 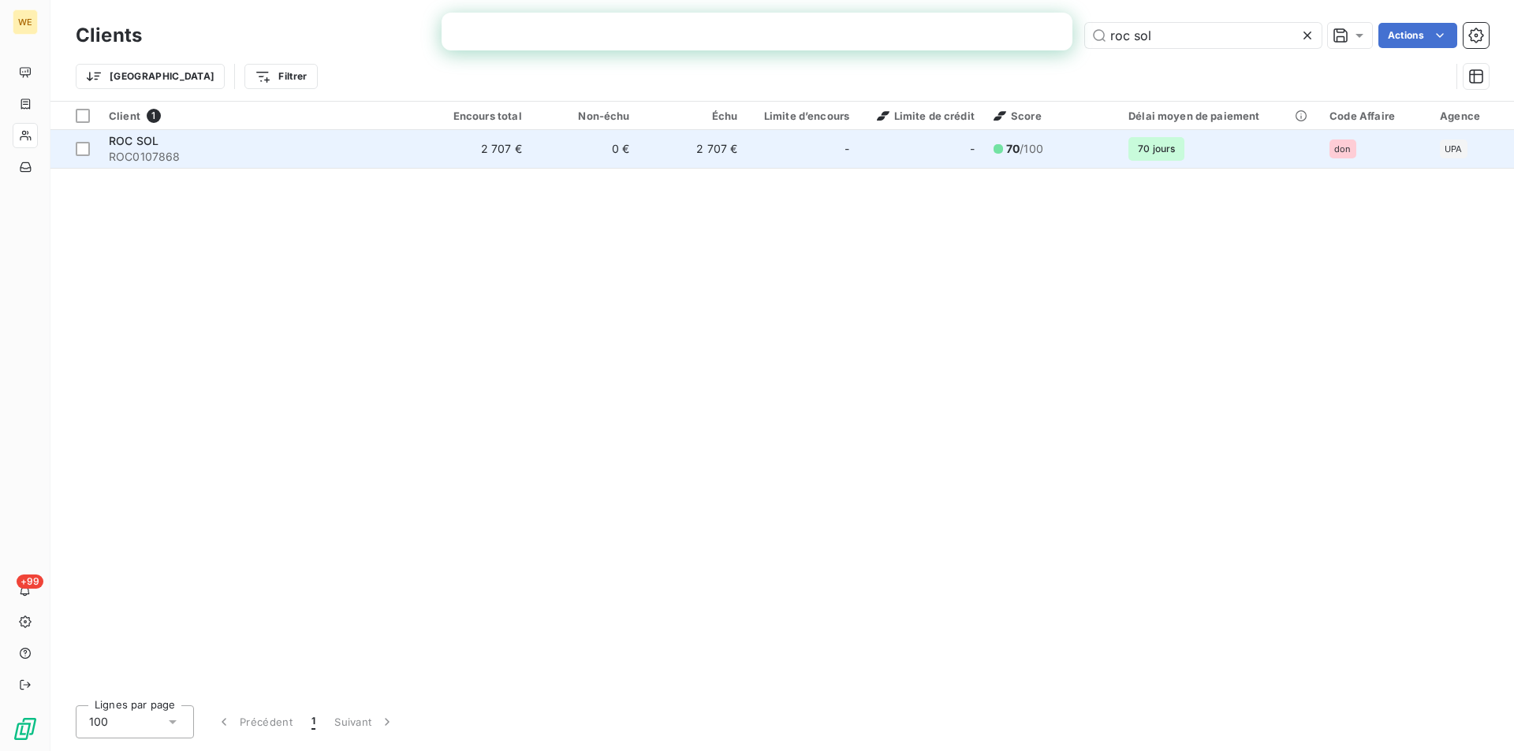 I want to click on div: Agence, so click(x=1472, y=116).